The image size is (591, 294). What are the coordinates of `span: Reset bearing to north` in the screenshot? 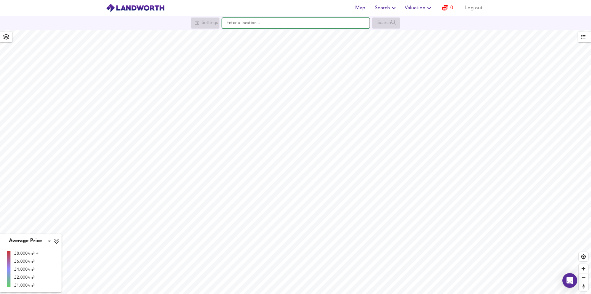 It's located at (583, 287).